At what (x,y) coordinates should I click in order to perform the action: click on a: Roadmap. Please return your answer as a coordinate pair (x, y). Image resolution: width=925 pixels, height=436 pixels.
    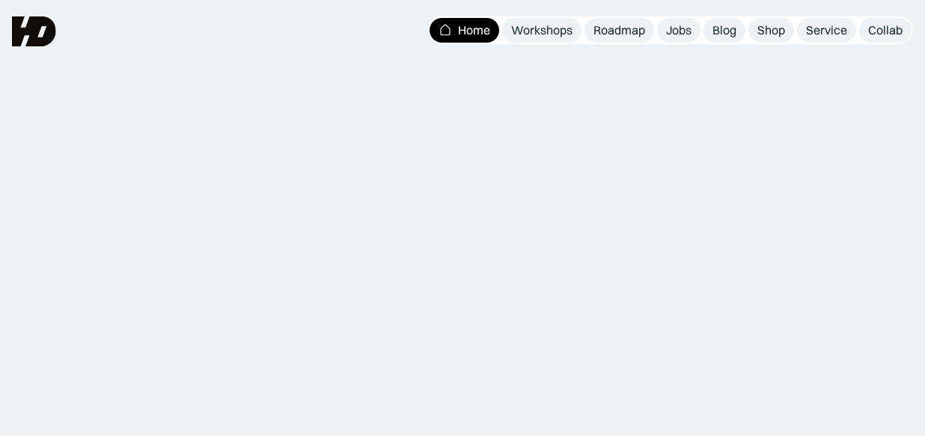
    Looking at the image, I should click on (619, 30).